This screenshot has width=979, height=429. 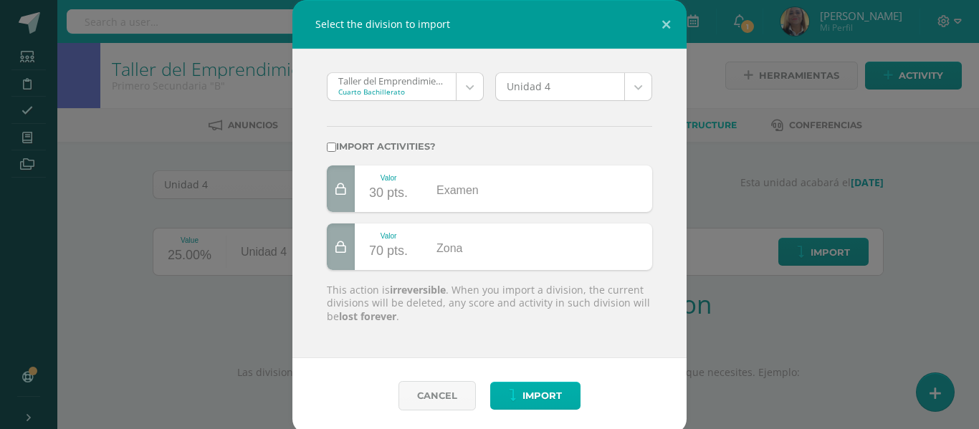 I want to click on button: Import, so click(x=535, y=396).